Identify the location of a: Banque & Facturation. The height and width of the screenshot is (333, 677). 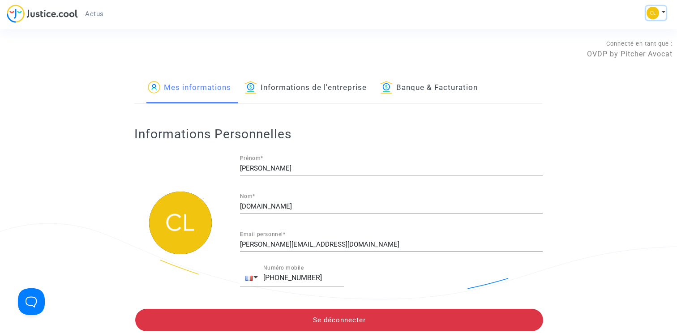
(429, 88).